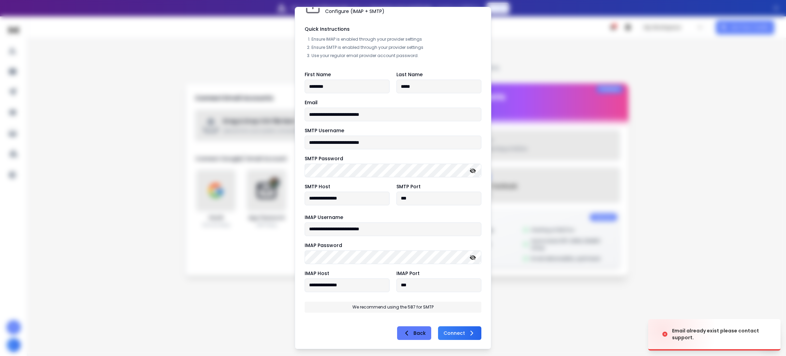 The image size is (786, 356). I want to click on li: Ensure SMTP is enabled through your provider settings, so click(397, 47).